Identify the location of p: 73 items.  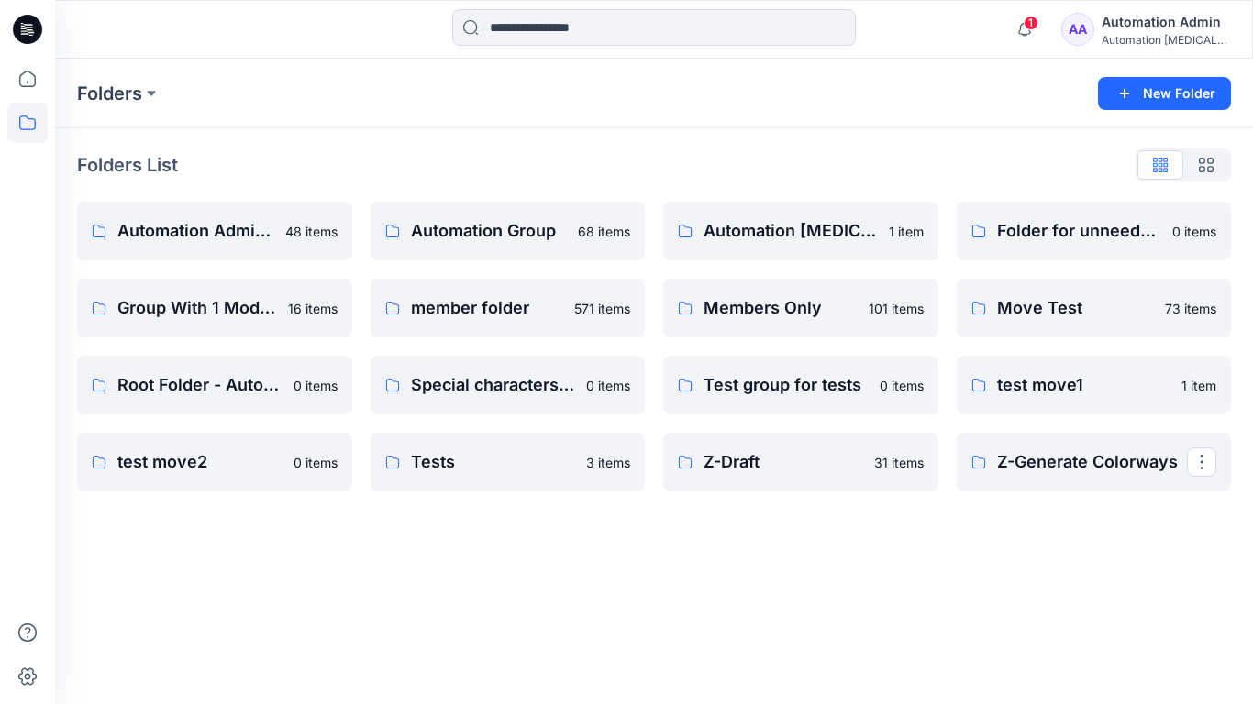
(1190, 308).